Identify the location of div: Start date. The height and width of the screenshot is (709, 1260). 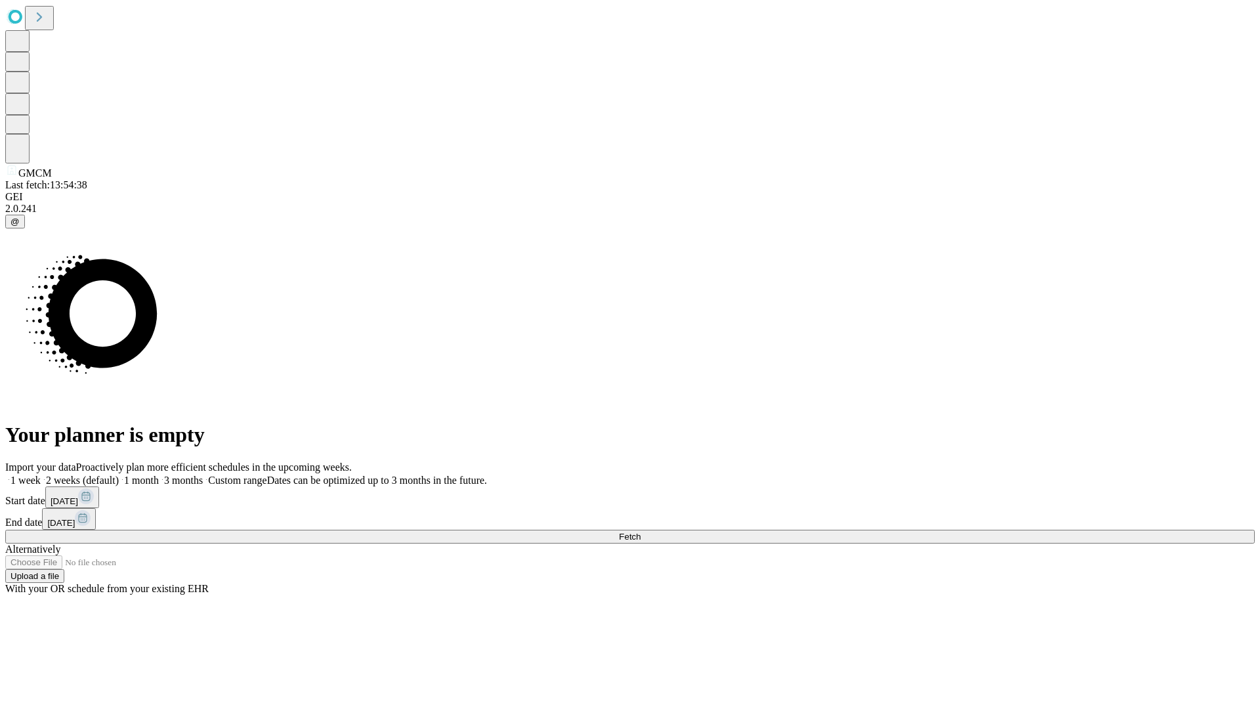
(630, 497).